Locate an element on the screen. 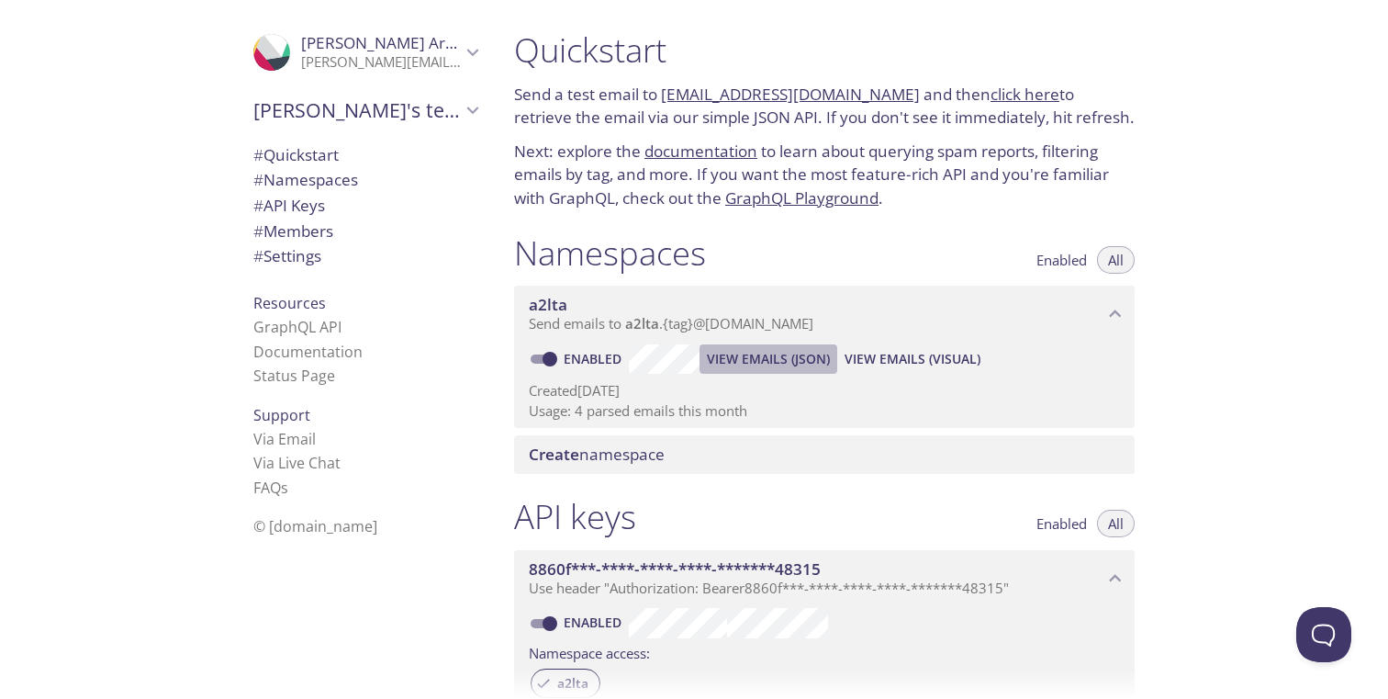  p: Usage: 4 parsed emails this month is located at coordinates (825, 410).